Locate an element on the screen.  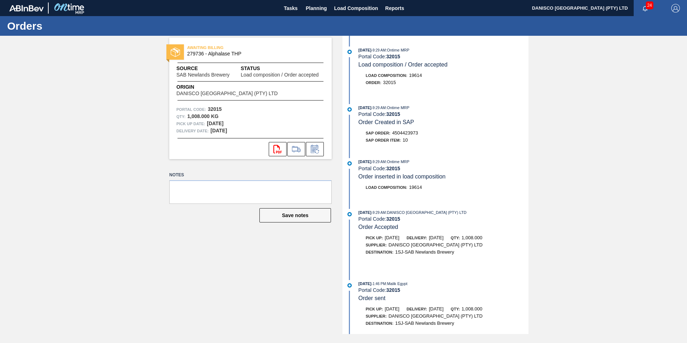
span: Pick up Date: is located at coordinates (191, 124).